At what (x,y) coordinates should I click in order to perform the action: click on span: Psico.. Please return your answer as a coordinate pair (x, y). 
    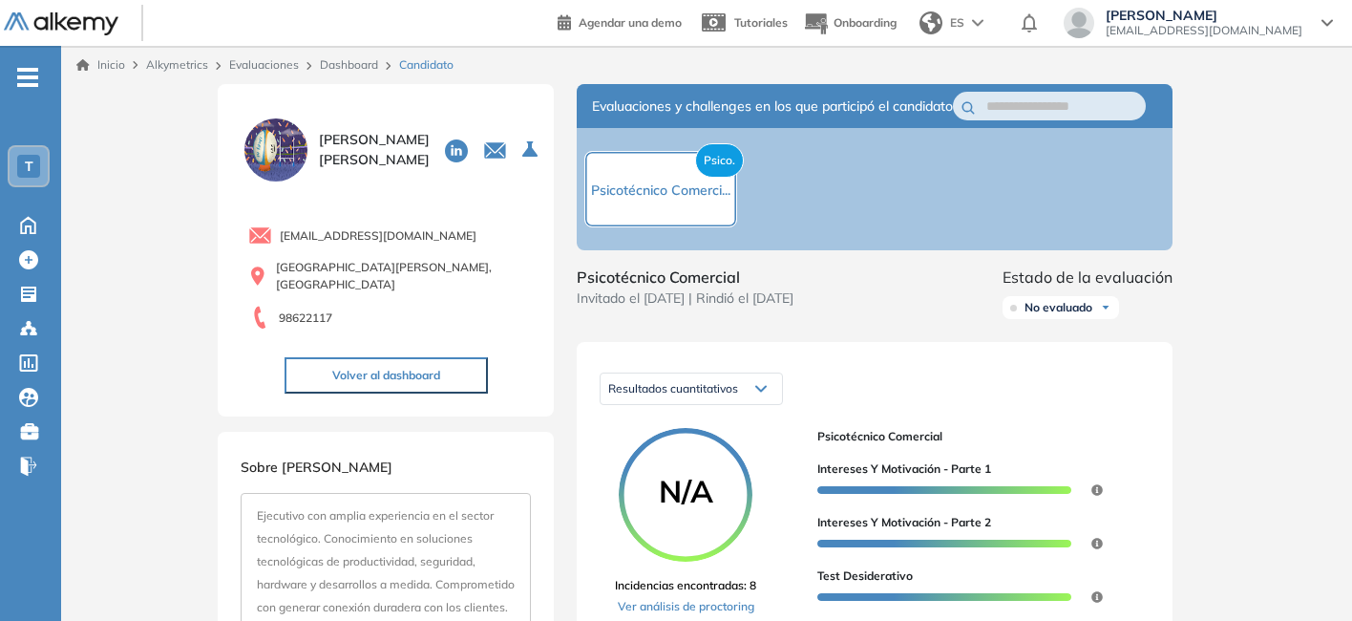
    Looking at the image, I should click on (719, 160).